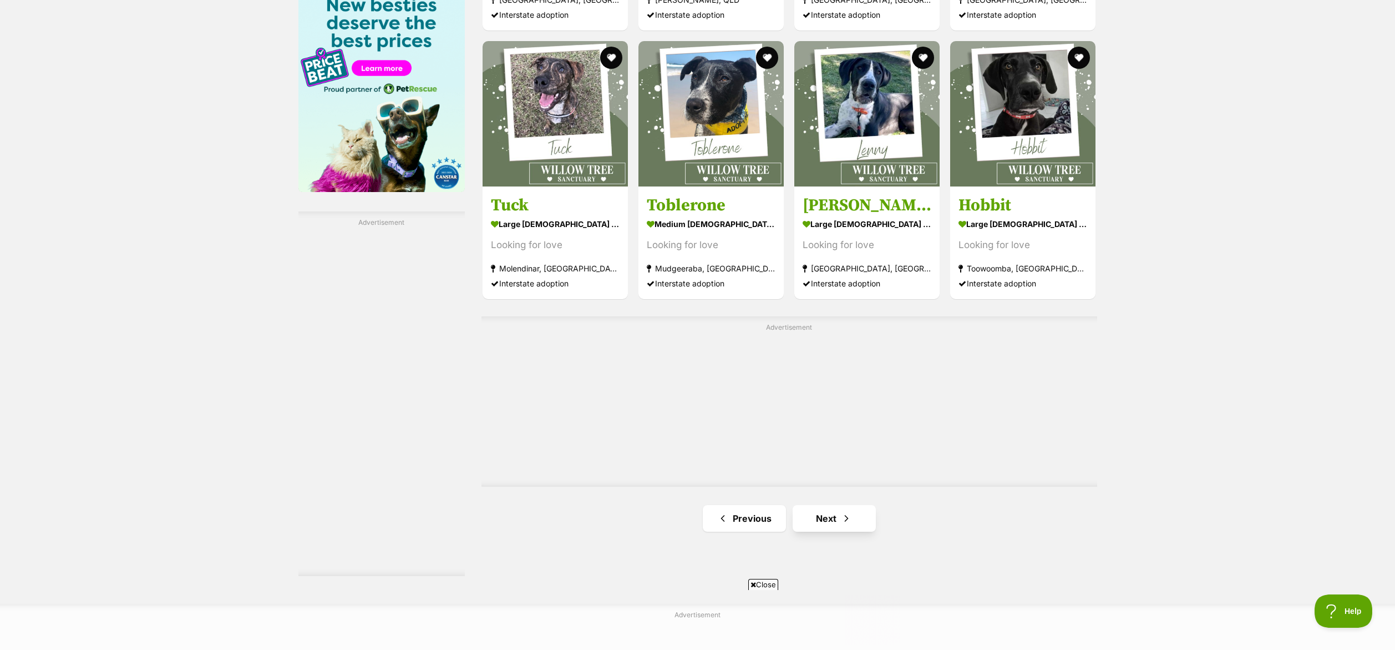 Image resolution: width=1395 pixels, height=650 pixels. What do you see at coordinates (763, 584) in the screenshot?
I see `span: Close` at bounding box center [763, 584].